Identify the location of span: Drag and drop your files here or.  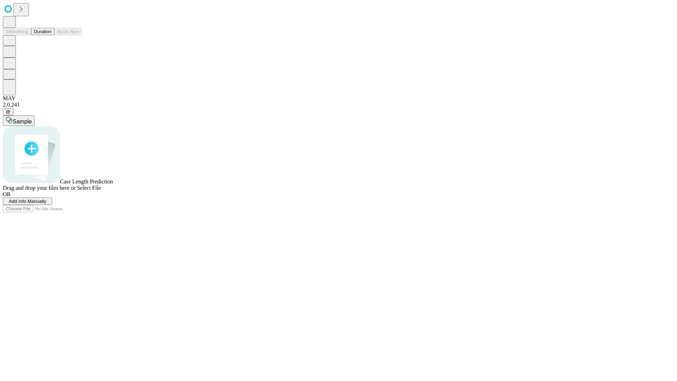
(39, 188).